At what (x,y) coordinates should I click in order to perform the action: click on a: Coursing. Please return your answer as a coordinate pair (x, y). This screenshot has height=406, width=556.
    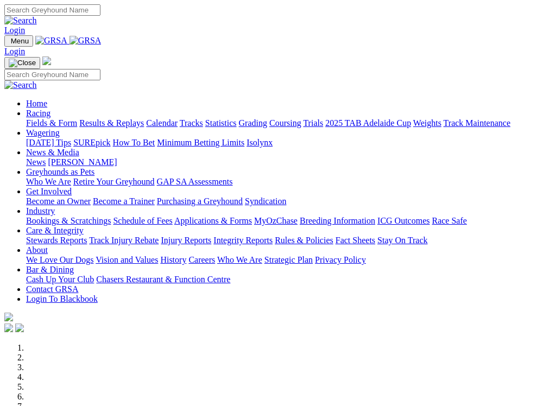
    Looking at the image, I should click on (285, 123).